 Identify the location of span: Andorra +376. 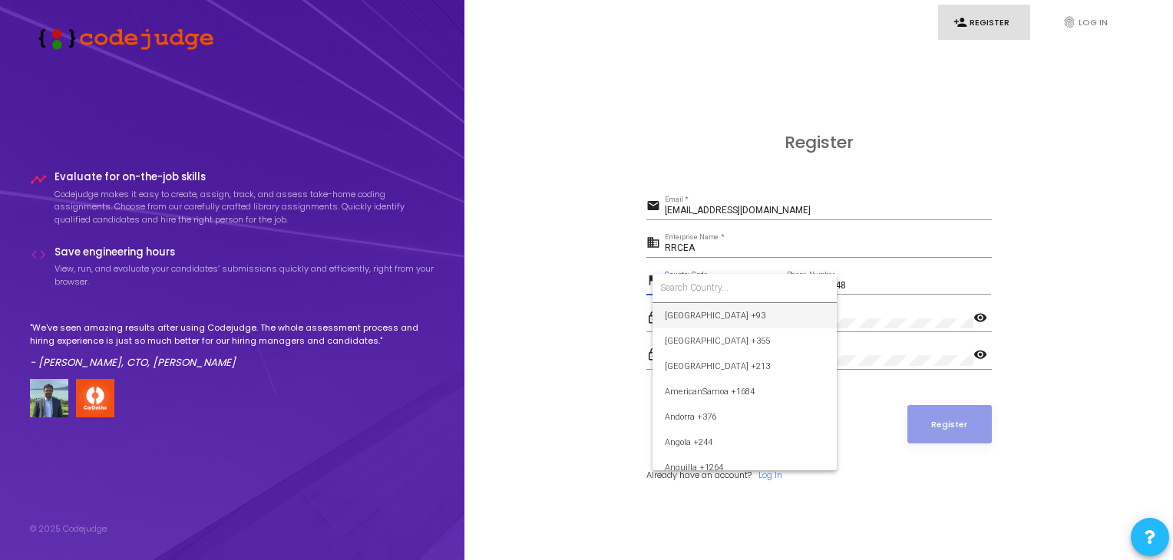
(744, 417).